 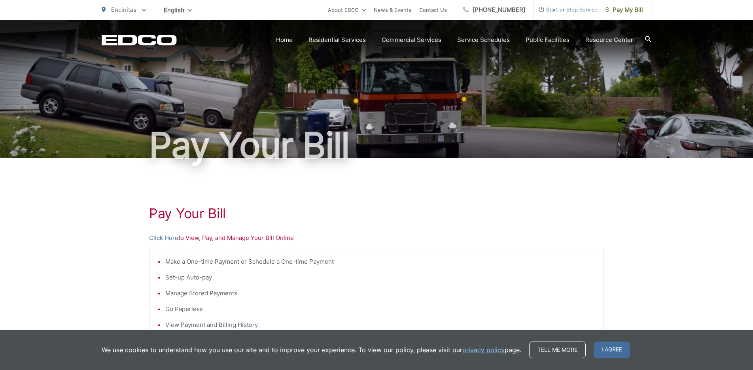 What do you see at coordinates (557, 350) in the screenshot?
I see `a: Tell me more` at bounding box center [557, 350].